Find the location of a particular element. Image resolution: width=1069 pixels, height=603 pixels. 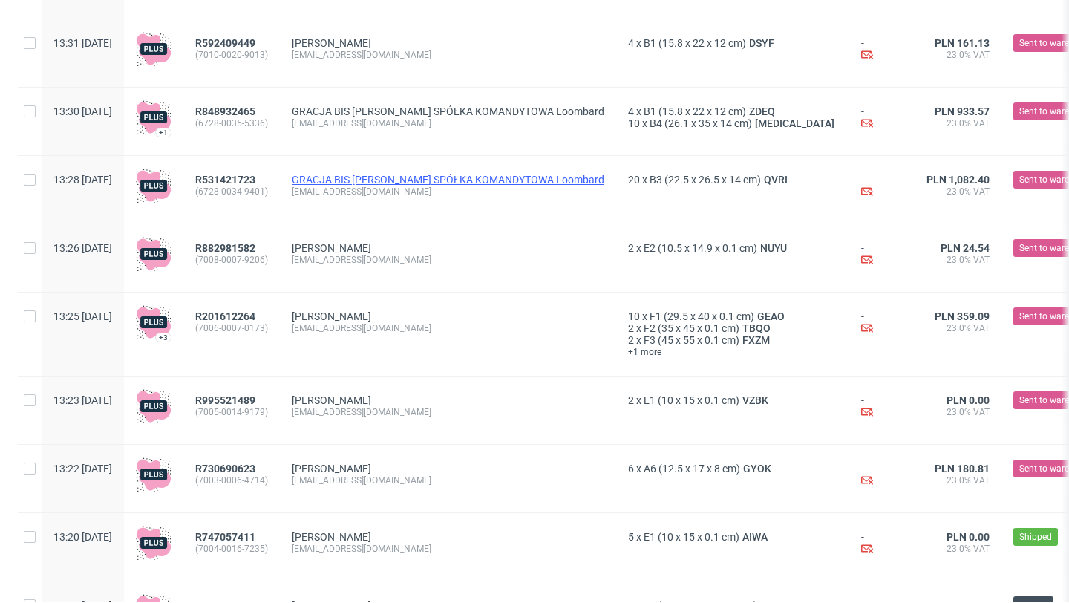

span: E1 (10 x 15 x 0.1 cm) is located at coordinates (691, 400).